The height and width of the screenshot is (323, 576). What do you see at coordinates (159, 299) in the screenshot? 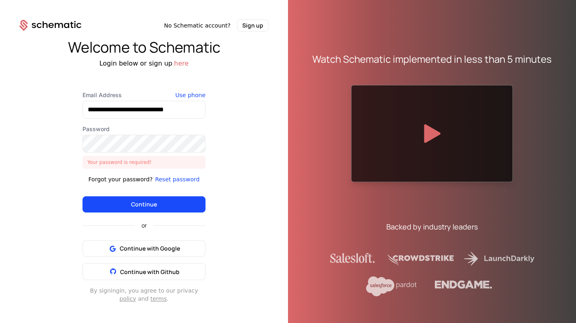
I see `a: terms` at bounding box center [159, 299].